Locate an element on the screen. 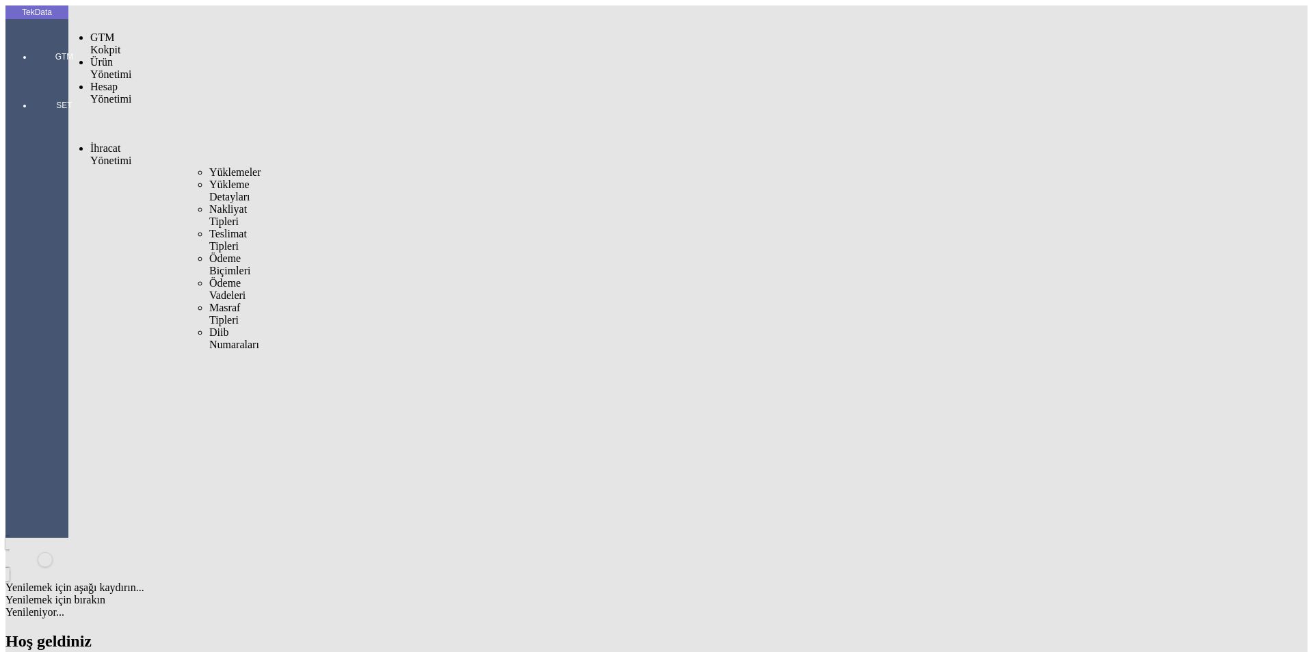  span: GTM Kokpit is located at coordinates (105, 43).